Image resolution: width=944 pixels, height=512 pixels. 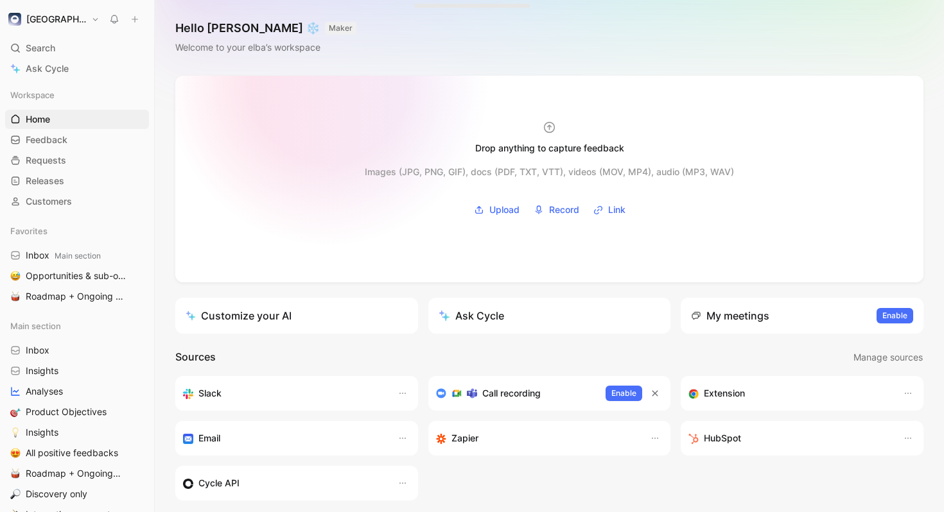 What do you see at coordinates (556, 210) in the screenshot?
I see `button: Record` at bounding box center [556, 210].